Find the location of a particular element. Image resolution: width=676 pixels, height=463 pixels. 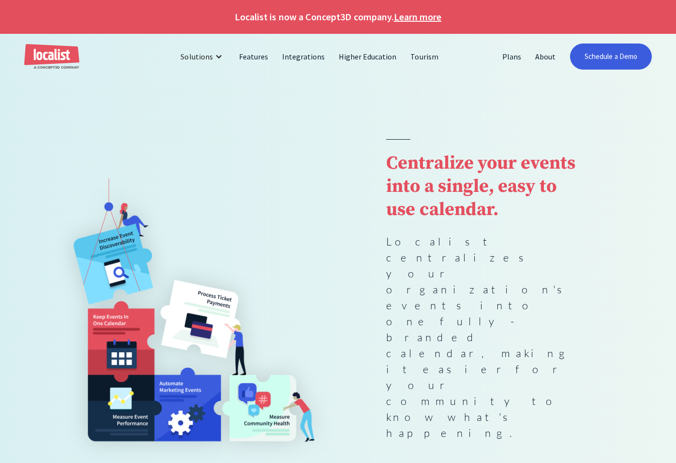

p: Localist centralizes your organization's events into one fully-branded calendar, making it easier... is located at coordinates (482, 337).